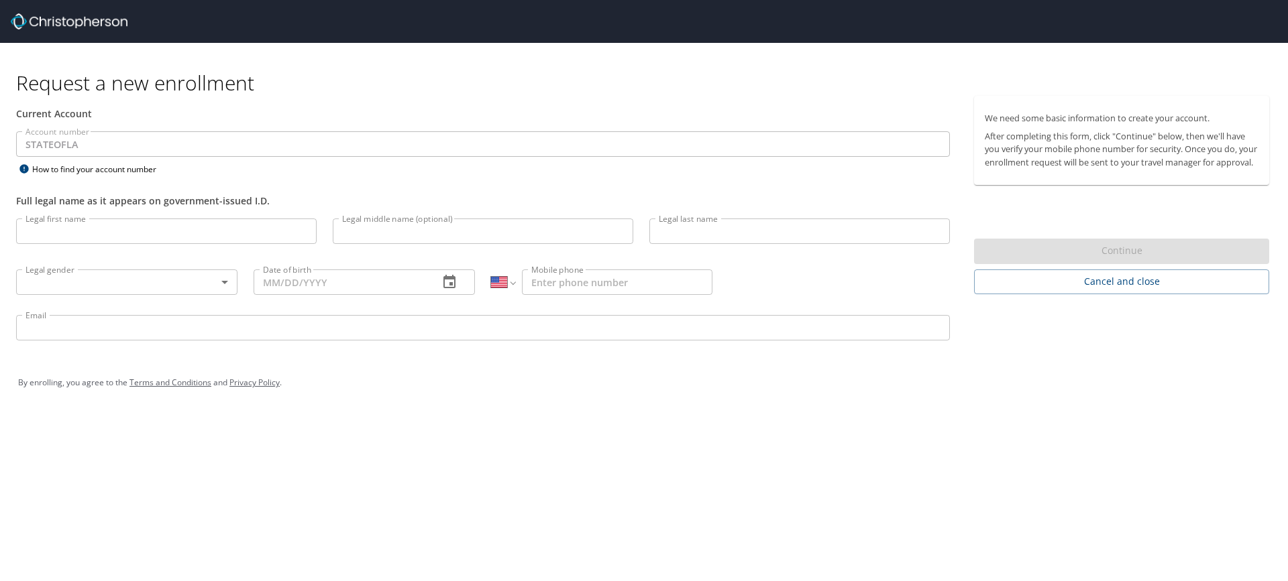 This screenshot has width=1288, height=581. Describe the element at coordinates (254, 382) in the screenshot. I see `a: Privacy Policy` at that location.